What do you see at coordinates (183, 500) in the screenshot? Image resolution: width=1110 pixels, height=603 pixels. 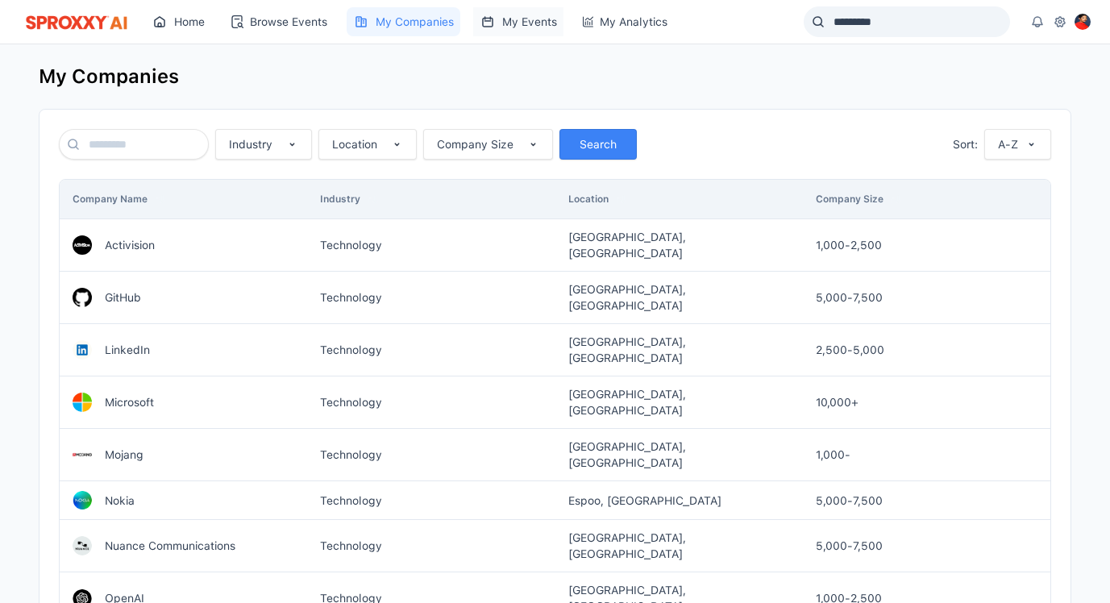 I see `a: Nokia` at bounding box center [183, 500].